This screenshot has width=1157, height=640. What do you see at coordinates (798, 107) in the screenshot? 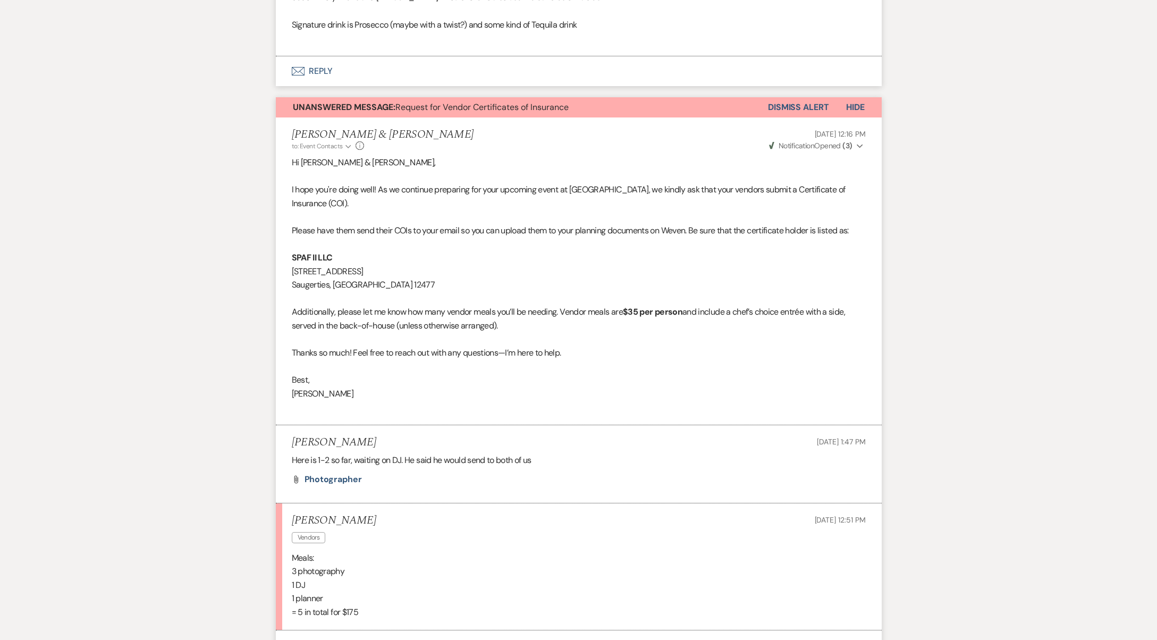
I see `button: Dismiss Alert` at bounding box center [798, 107].